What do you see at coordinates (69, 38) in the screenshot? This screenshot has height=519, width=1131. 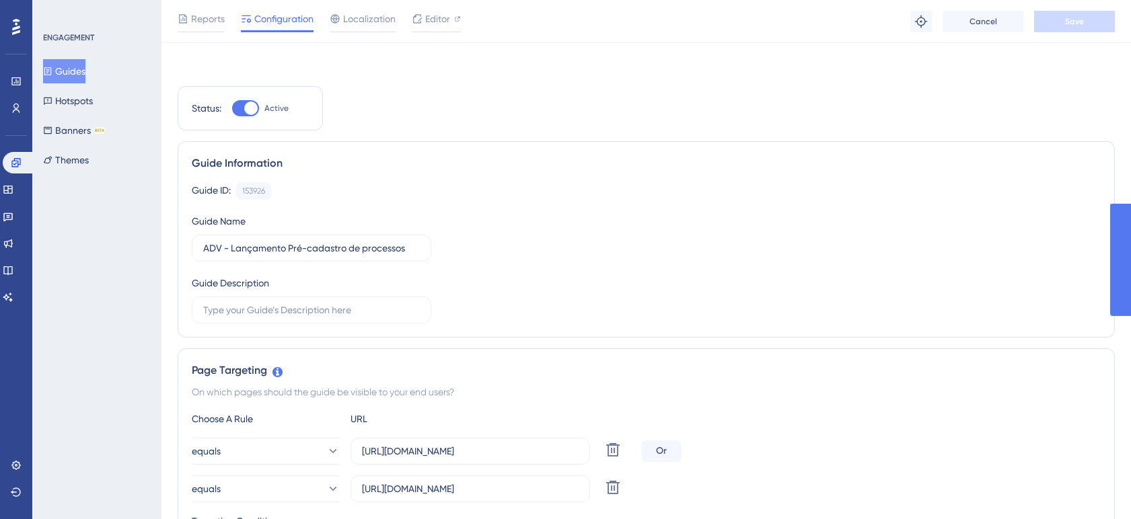 I see `div: ENGAGEMENT` at bounding box center [69, 38].